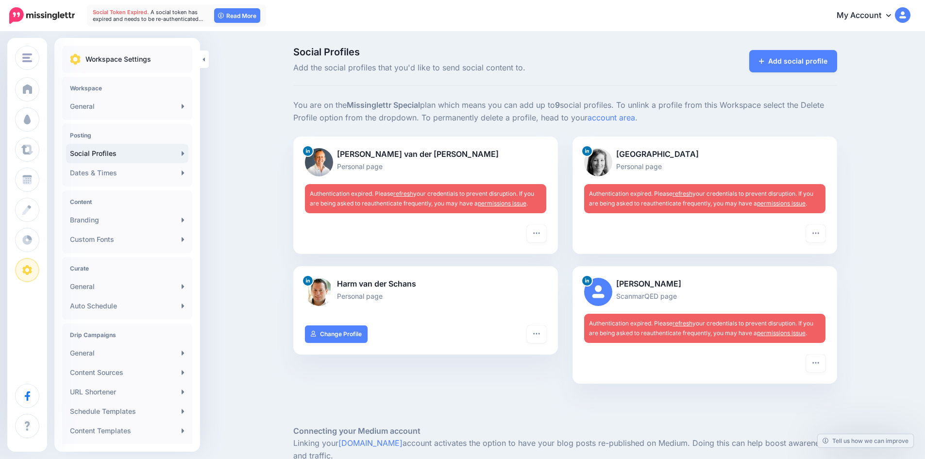 The height and width of the screenshot is (459, 925). Describe the element at coordinates (127, 392) in the screenshot. I see `a: URL Shortener` at that location.